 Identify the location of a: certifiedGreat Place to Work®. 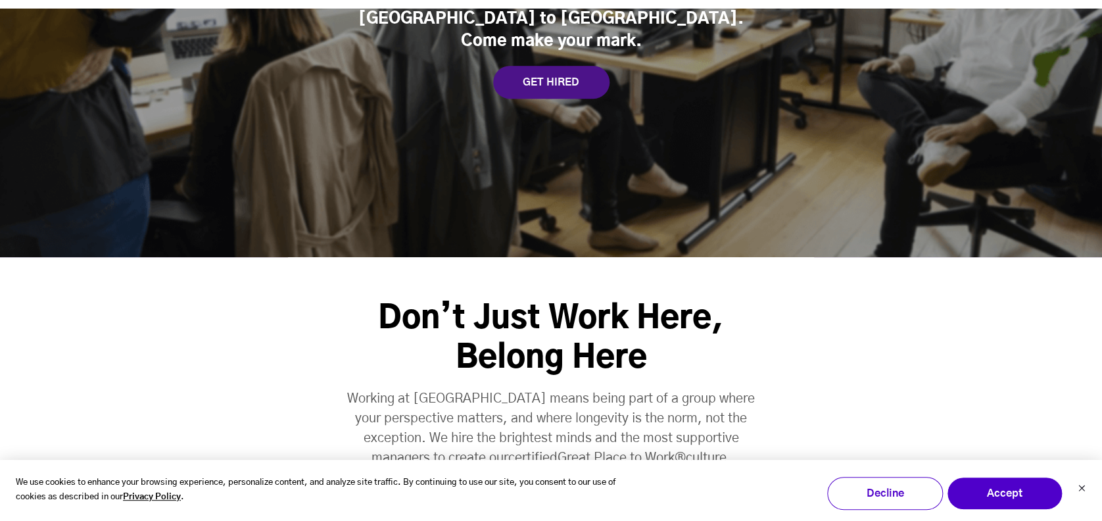
(597, 457).